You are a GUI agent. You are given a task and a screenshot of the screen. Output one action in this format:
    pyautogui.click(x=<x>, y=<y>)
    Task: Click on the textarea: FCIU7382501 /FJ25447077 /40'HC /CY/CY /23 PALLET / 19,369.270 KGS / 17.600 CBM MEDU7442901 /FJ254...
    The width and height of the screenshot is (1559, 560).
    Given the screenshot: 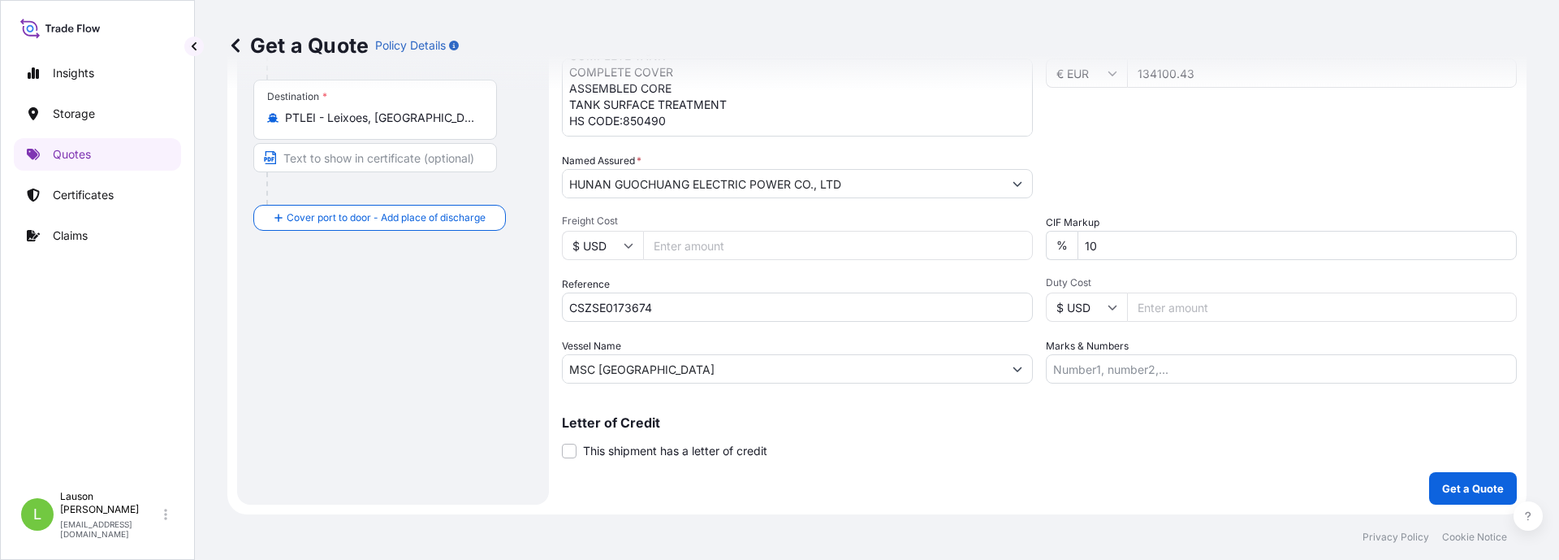 What is the action you would take?
    pyautogui.click(x=798, y=97)
    